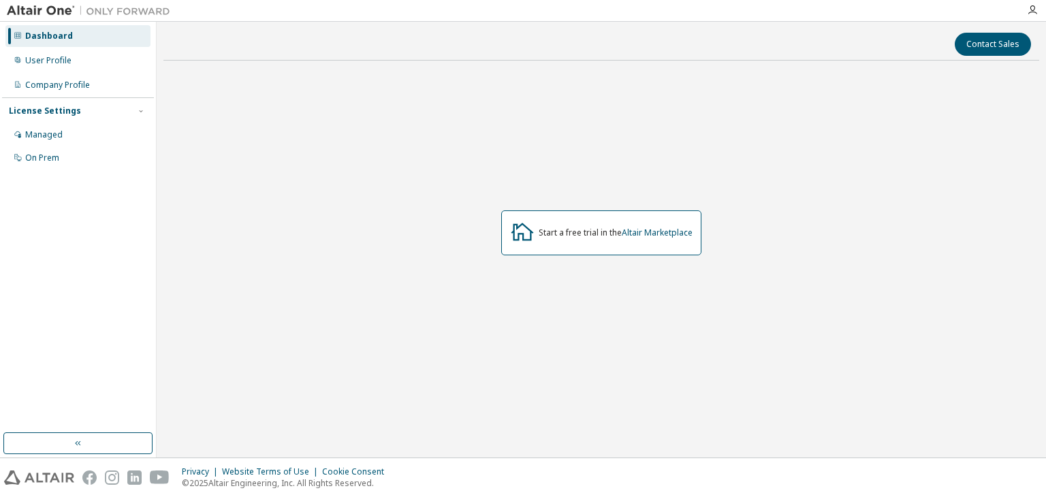  I want to click on img: instagram.svg, so click(112, 477).